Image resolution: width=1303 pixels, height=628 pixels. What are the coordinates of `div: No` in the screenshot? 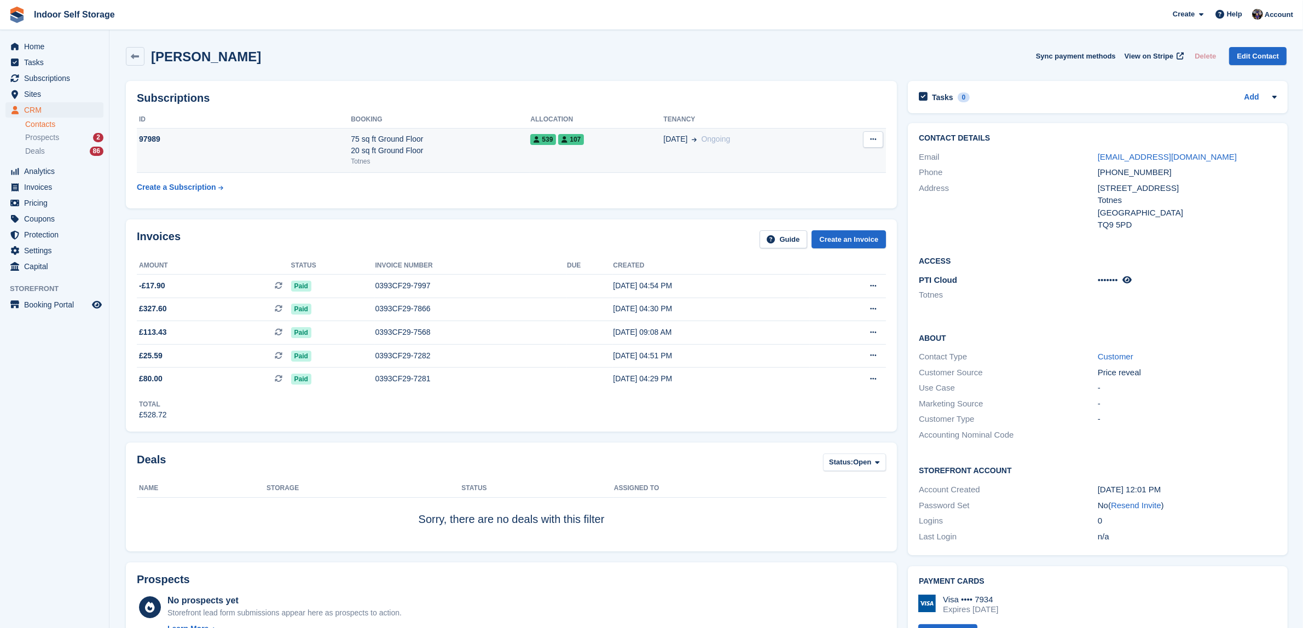 It's located at (1187, 506).